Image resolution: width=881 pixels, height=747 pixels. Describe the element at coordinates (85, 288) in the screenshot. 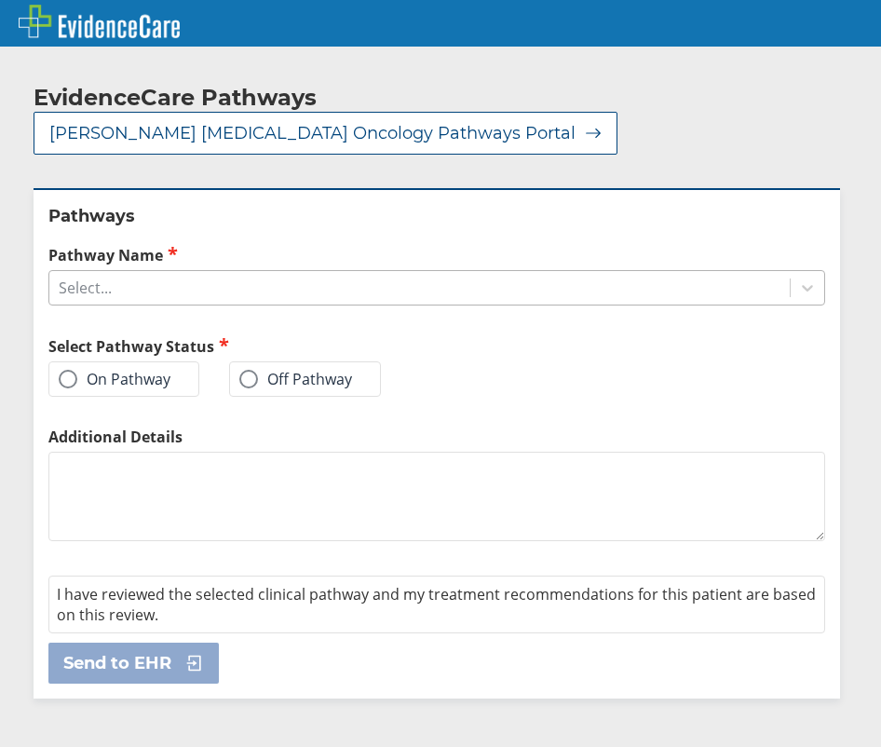

I see `div: Select...` at that location.